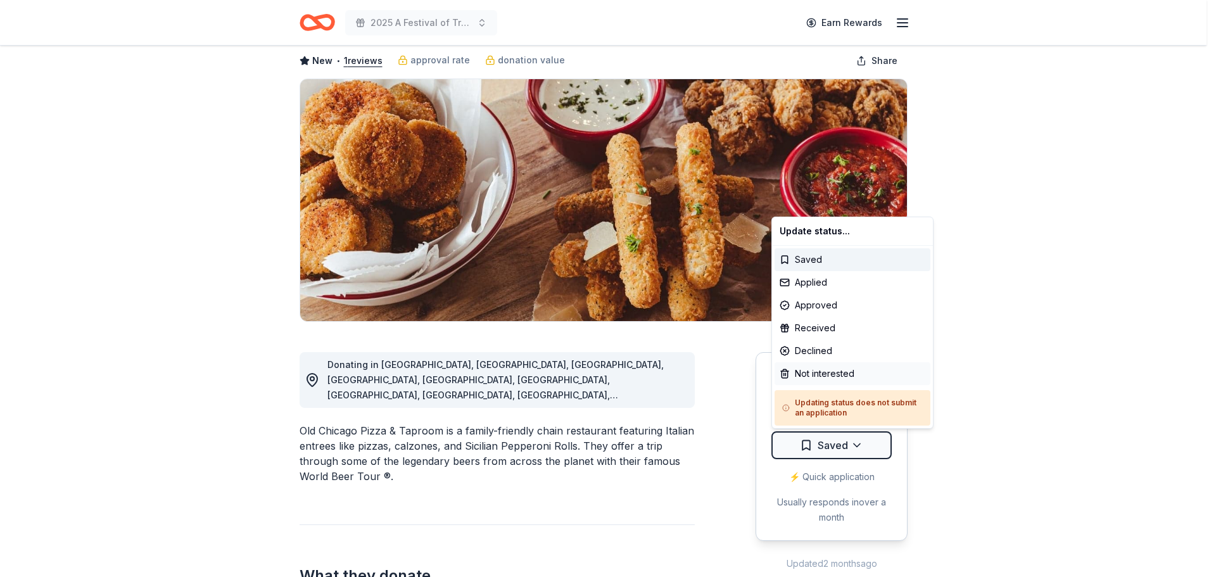 The height and width of the screenshot is (577, 1216). I want to click on div: Applied, so click(852, 282).